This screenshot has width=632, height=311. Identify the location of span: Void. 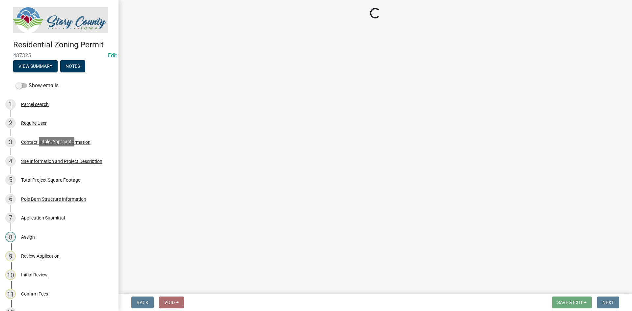
(170, 302).